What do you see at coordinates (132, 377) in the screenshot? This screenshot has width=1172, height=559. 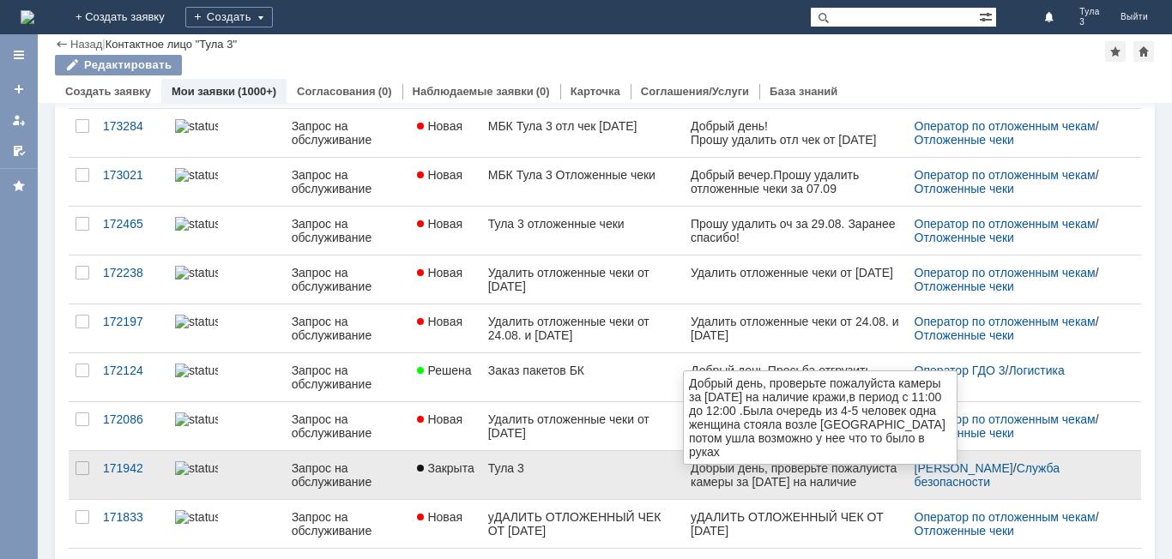 I see `a: 172124` at bounding box center [132, 377].